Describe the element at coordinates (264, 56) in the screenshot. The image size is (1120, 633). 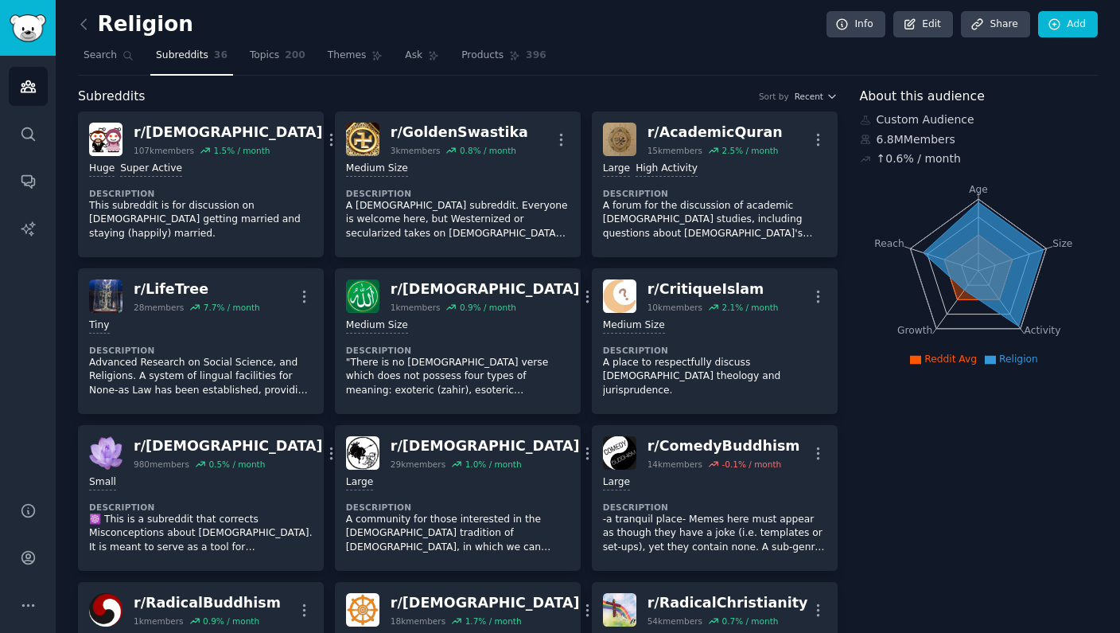
I see `span: Topics` at that location.